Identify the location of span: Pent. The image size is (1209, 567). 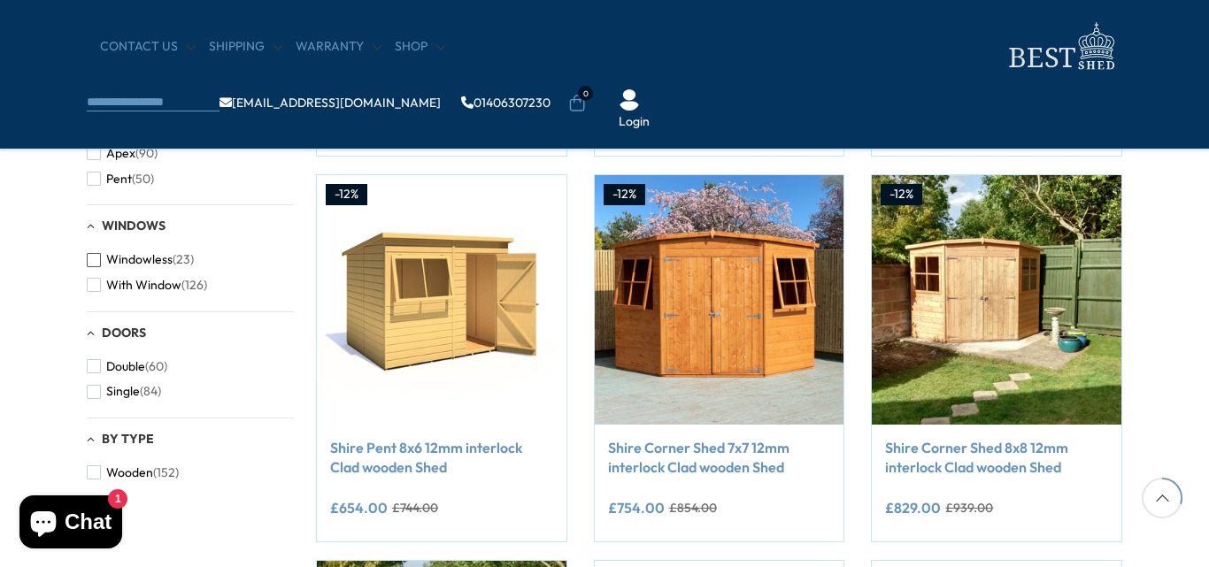
(119, 179).